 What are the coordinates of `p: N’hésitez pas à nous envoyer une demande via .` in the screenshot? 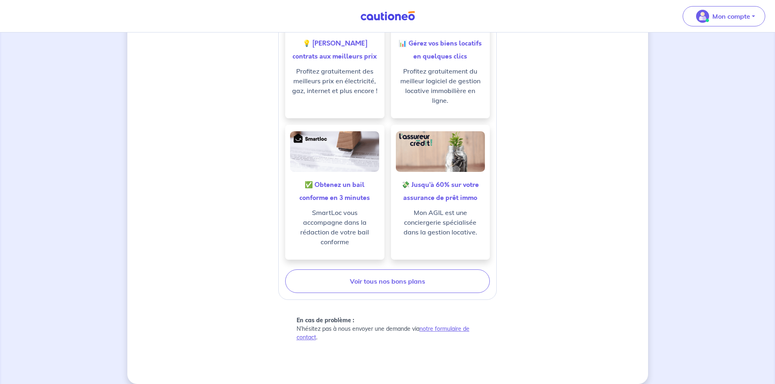 It's located at (388, 329).